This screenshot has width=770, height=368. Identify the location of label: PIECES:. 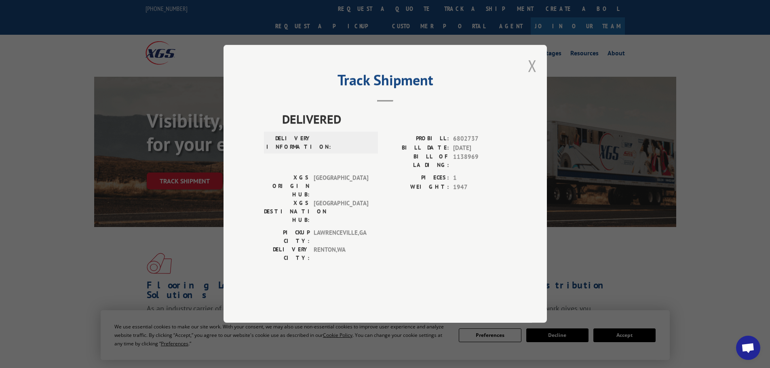
(417, 178).